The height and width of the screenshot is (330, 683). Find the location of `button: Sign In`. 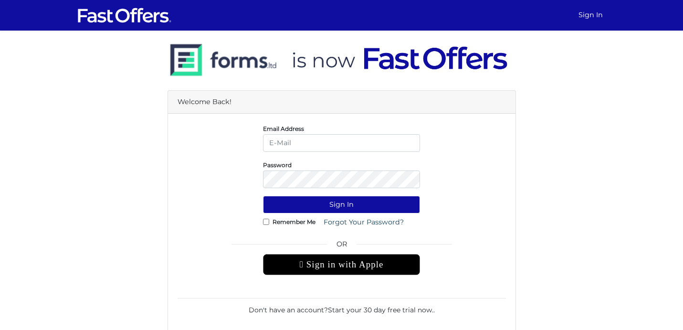

button: Sign In is located at coordinates (342, 204).